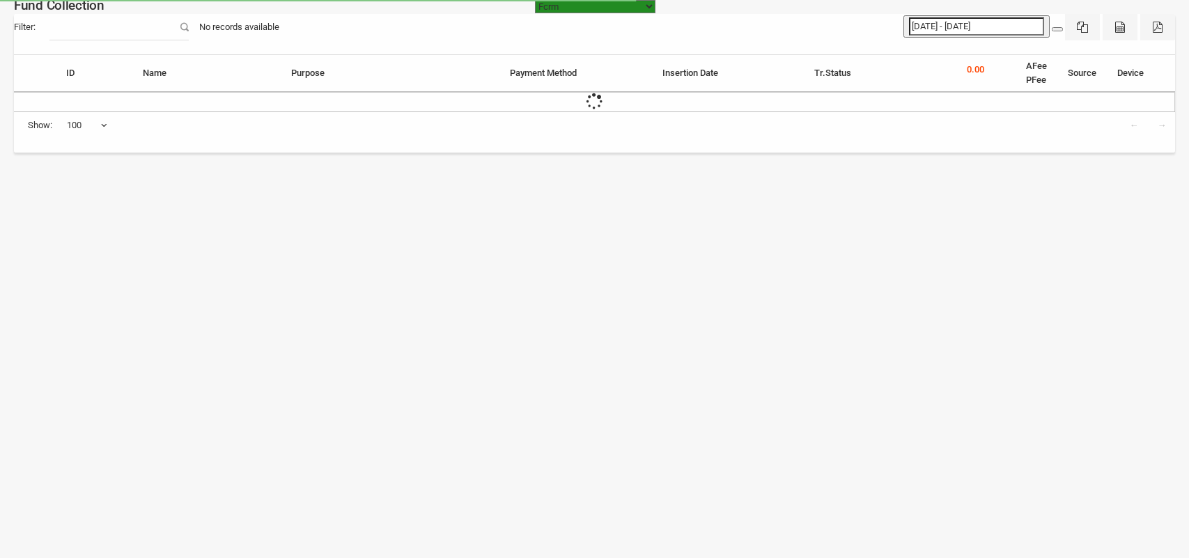 The image size is (1189, 558). What do you see at coordinates (94, 73) in the screenshot?
I see `th: ID` at bounding box center [94, 73].